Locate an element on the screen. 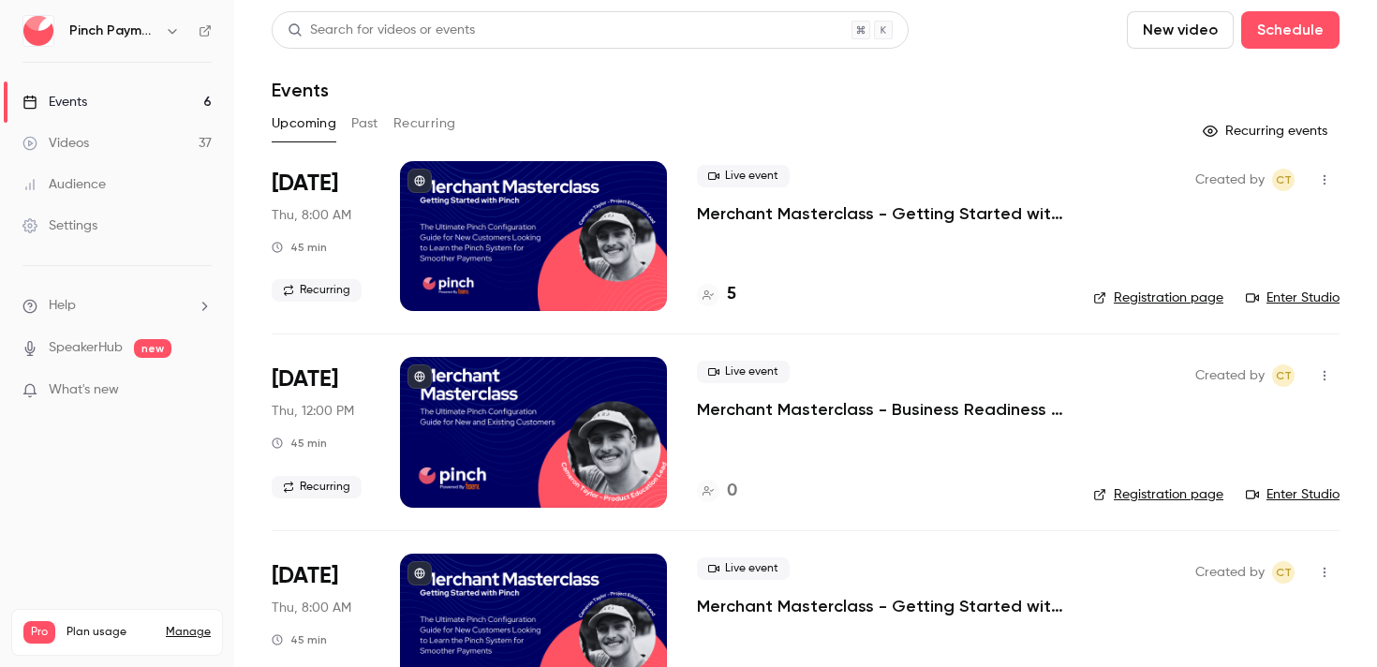  div: Audience is located at coordinates (64, 185).